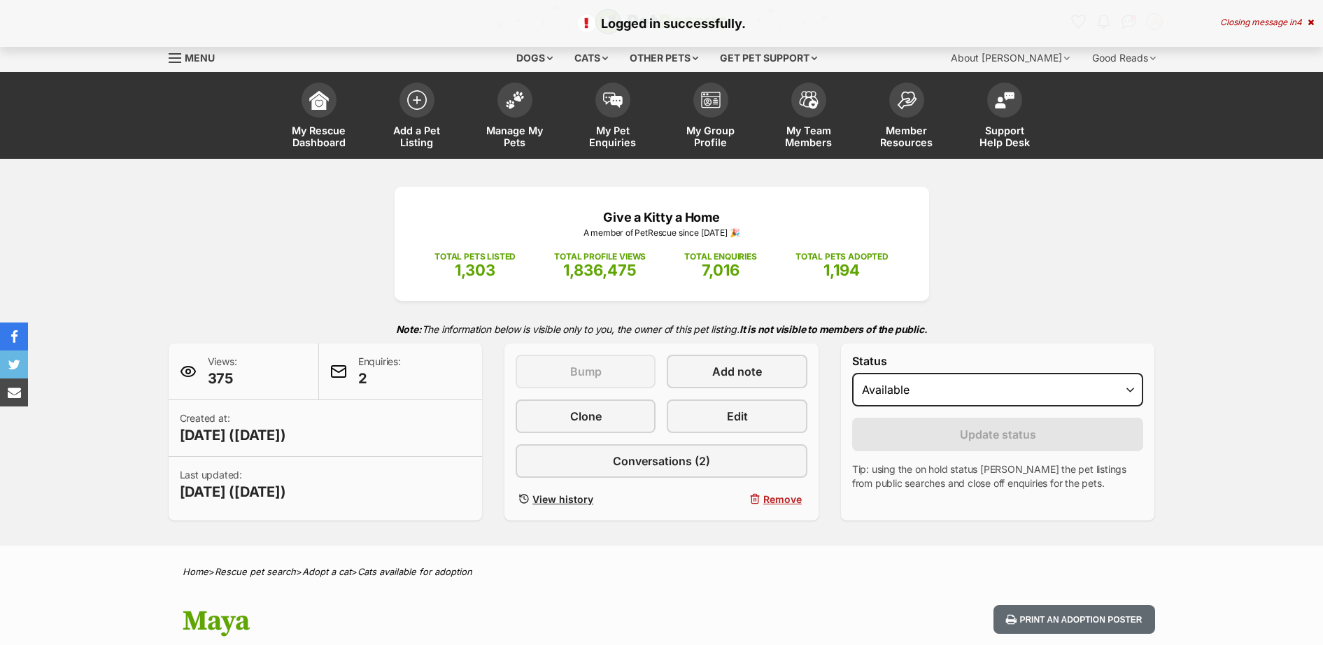  I want to click on a: Adopt a cat, so click(327, 572).